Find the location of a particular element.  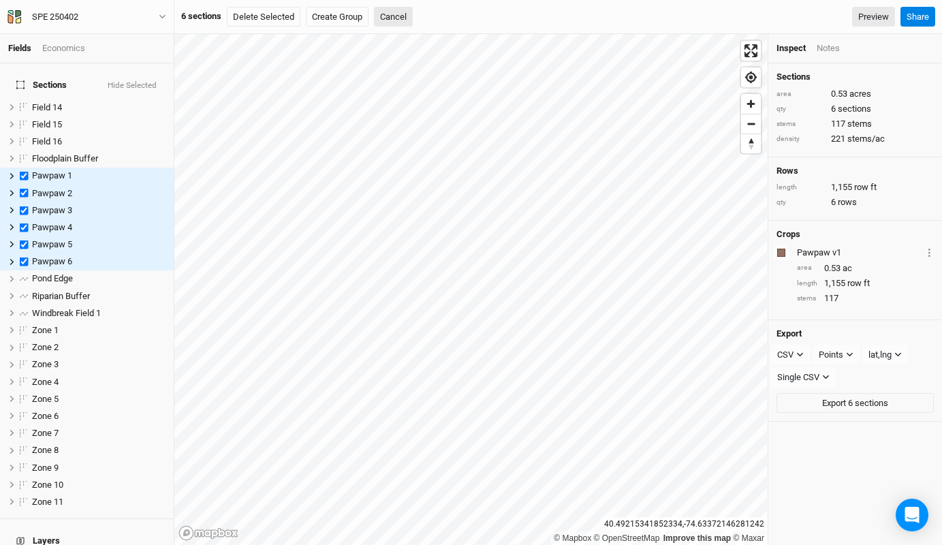

button: Crop Usage is located at coordinates (929, 252).